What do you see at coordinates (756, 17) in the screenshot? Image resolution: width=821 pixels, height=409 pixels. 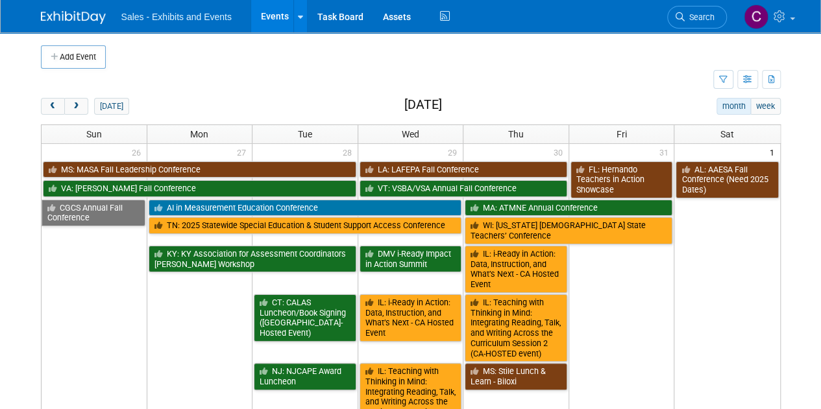 I see `img: Christine Lurz` at bounding box center [756, 17].